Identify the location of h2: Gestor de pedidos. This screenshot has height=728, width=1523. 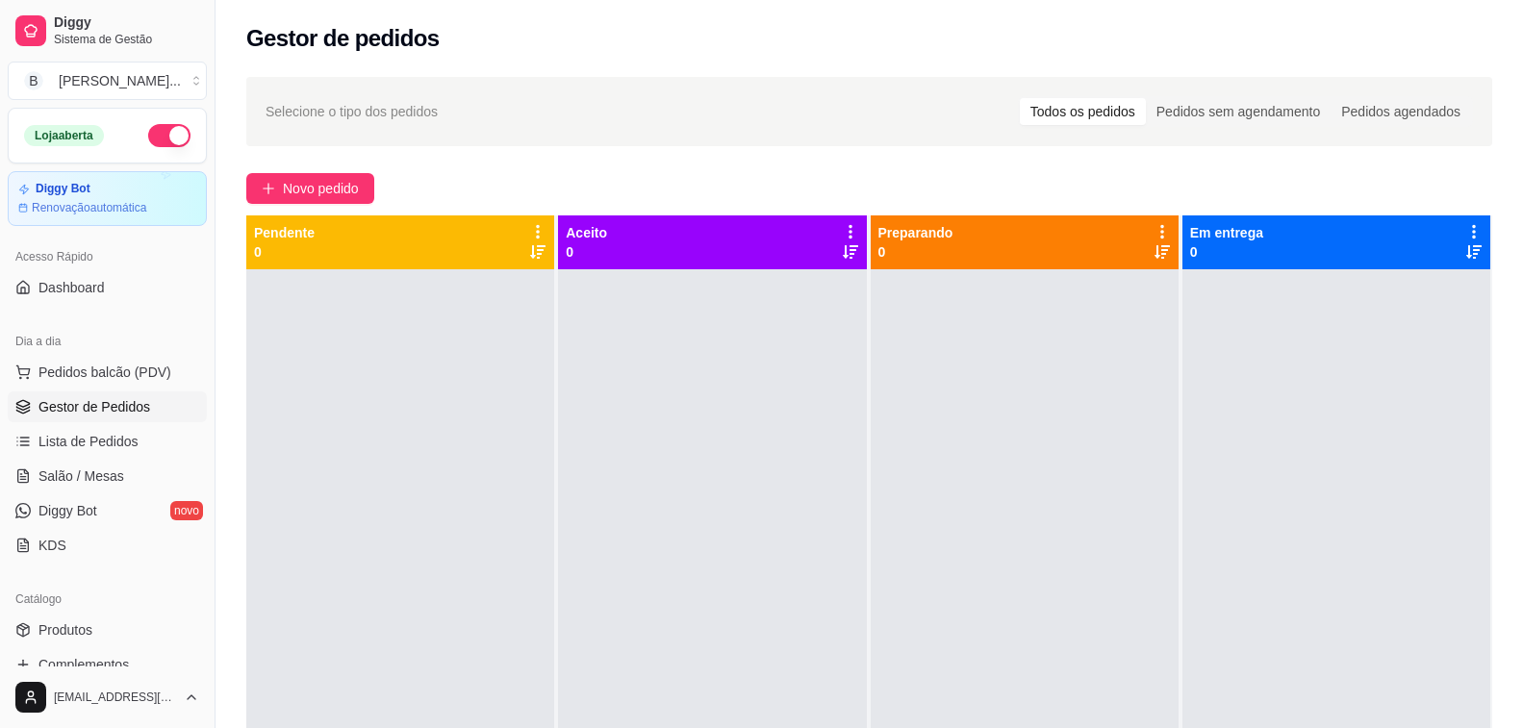
(343, 38).